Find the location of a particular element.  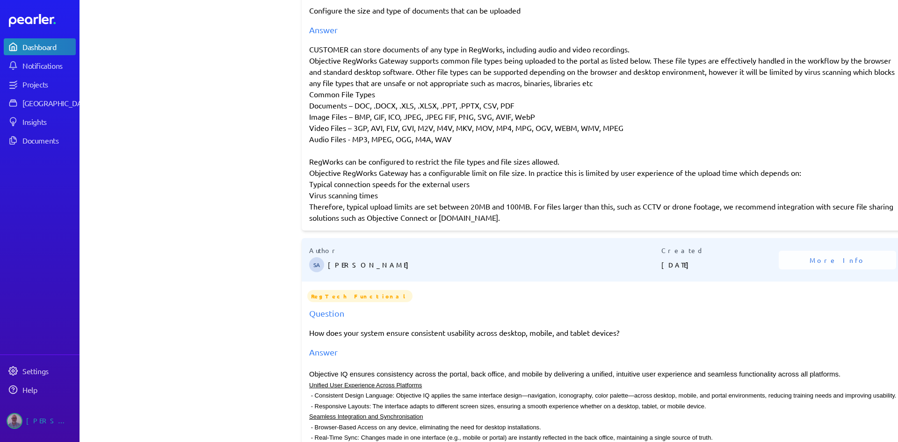

div: Projects is located at coordinates (49, 84).